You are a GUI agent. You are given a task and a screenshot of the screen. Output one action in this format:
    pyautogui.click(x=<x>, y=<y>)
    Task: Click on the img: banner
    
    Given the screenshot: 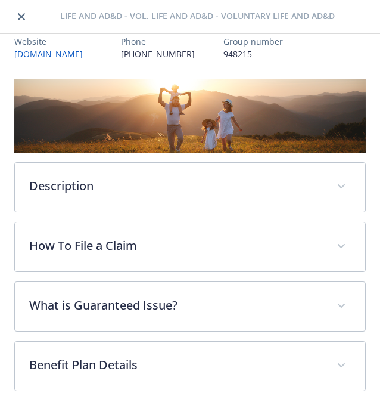 What is the action you would take?
    pyautogui.click(x=190, y=116)
    